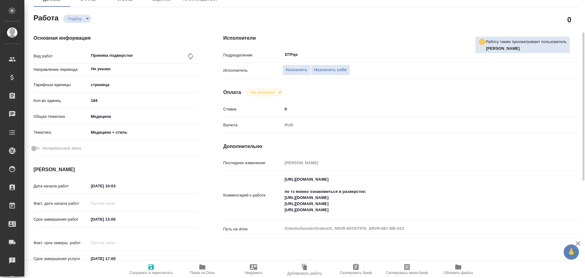 The height and width of the screenshot is (278, 585). What do you see at coordinates (401, 38) in the screenshot?
I see `h4: Исполнители` at bounding box center [401, 38].